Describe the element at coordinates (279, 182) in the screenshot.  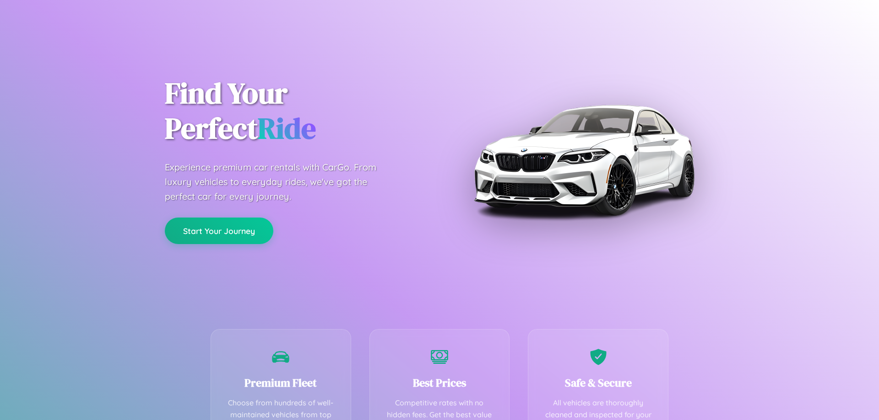
I see `p: Experience premium car rentals with CarGo. From luxury vehicles to everyday rides, we've got the ...` at that location.